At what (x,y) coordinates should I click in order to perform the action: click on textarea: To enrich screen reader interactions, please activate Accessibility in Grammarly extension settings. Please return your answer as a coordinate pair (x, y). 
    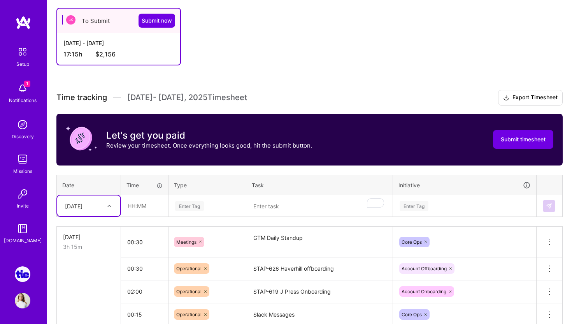
    Looking at the image, I should click on (319, 206).